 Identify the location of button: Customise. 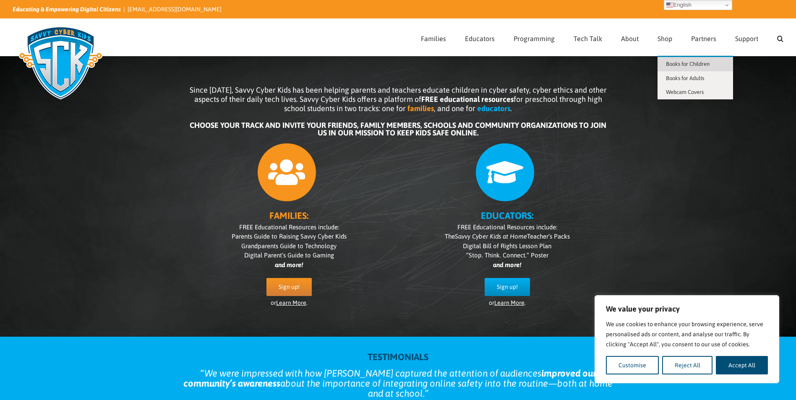
(632, 366).